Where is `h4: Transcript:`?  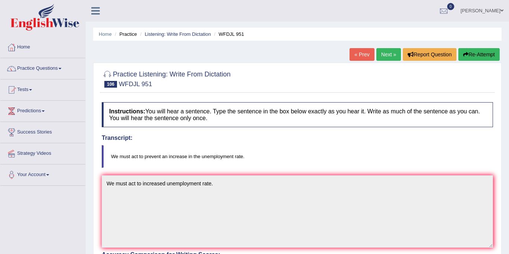 h4: Transcript: is located at coordinates (297, 138).